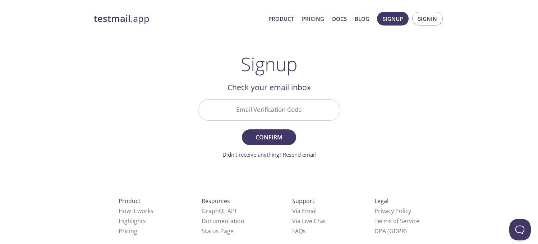 This screenshot has width=538, height=244. Describe the element at coordinates (299, 231) in the screenshot. I see `a: FAQ` at that location.